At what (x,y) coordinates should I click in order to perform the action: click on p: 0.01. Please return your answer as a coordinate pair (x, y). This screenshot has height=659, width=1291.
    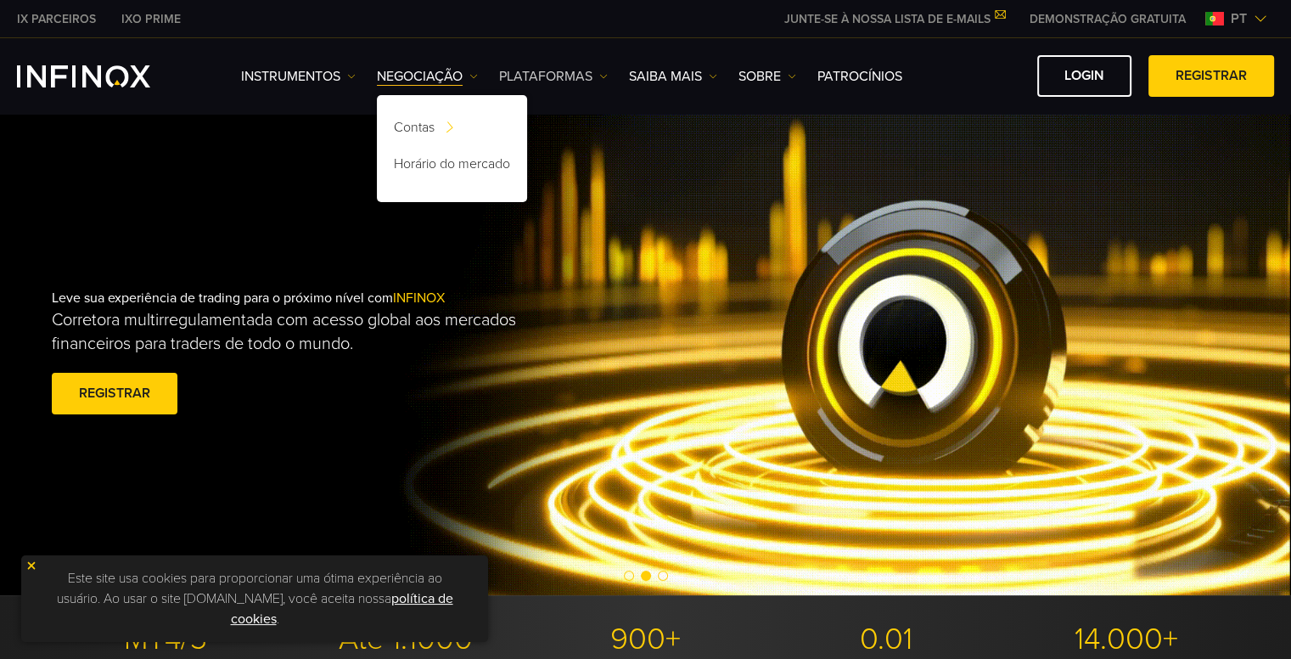
    Looking at the image, I should click on (886, 639).